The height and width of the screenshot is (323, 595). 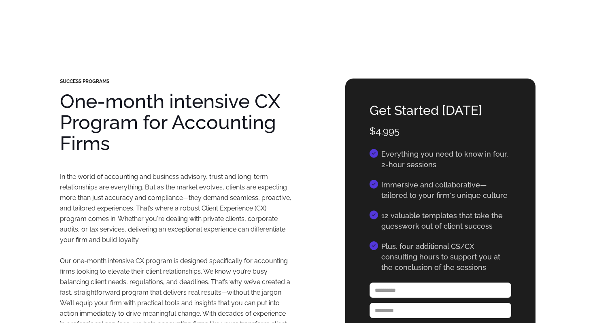 What do you see at coordinates (176, 122) in the screenshot?
I see `h1: One-month intensive CX Program for Accounting Firms` at bounding box center [176, 122].